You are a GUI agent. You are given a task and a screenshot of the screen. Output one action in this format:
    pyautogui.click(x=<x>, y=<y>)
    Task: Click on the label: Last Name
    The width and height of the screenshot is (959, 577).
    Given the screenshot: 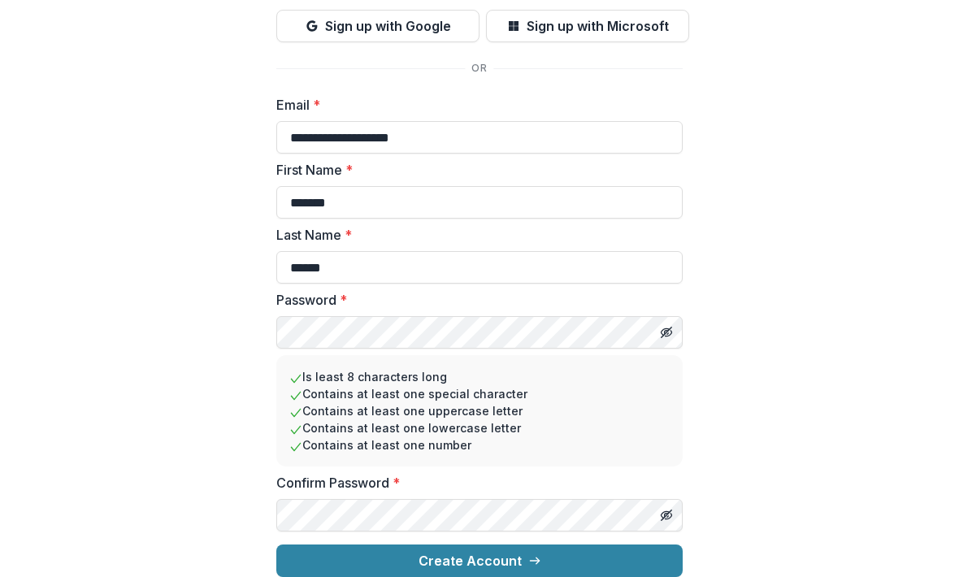 What is the action you would take?
    pyautogui.click(x=475, y=235)
    